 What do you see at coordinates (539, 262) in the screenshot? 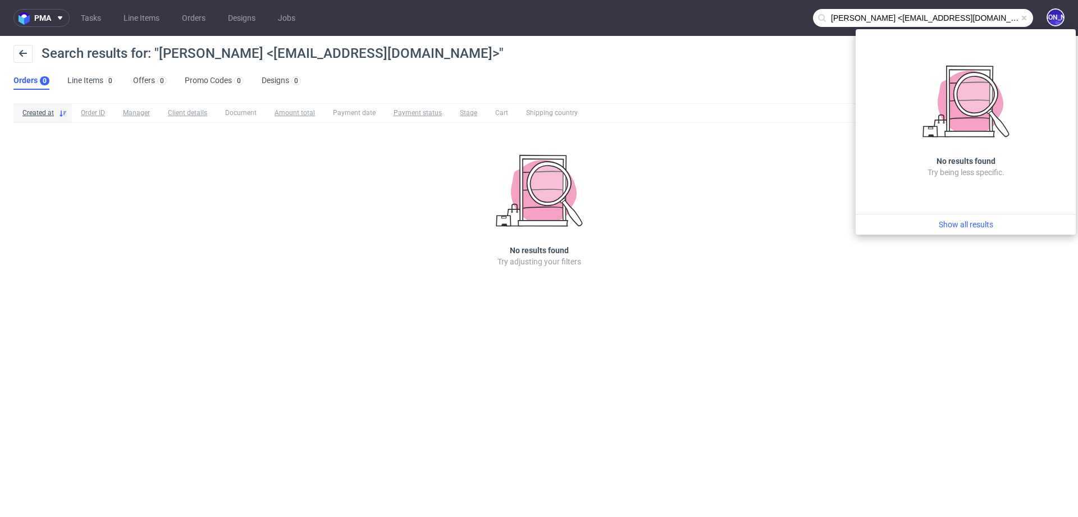
I see `p: Try adjusting your filters` at bounding box center [539, 262].